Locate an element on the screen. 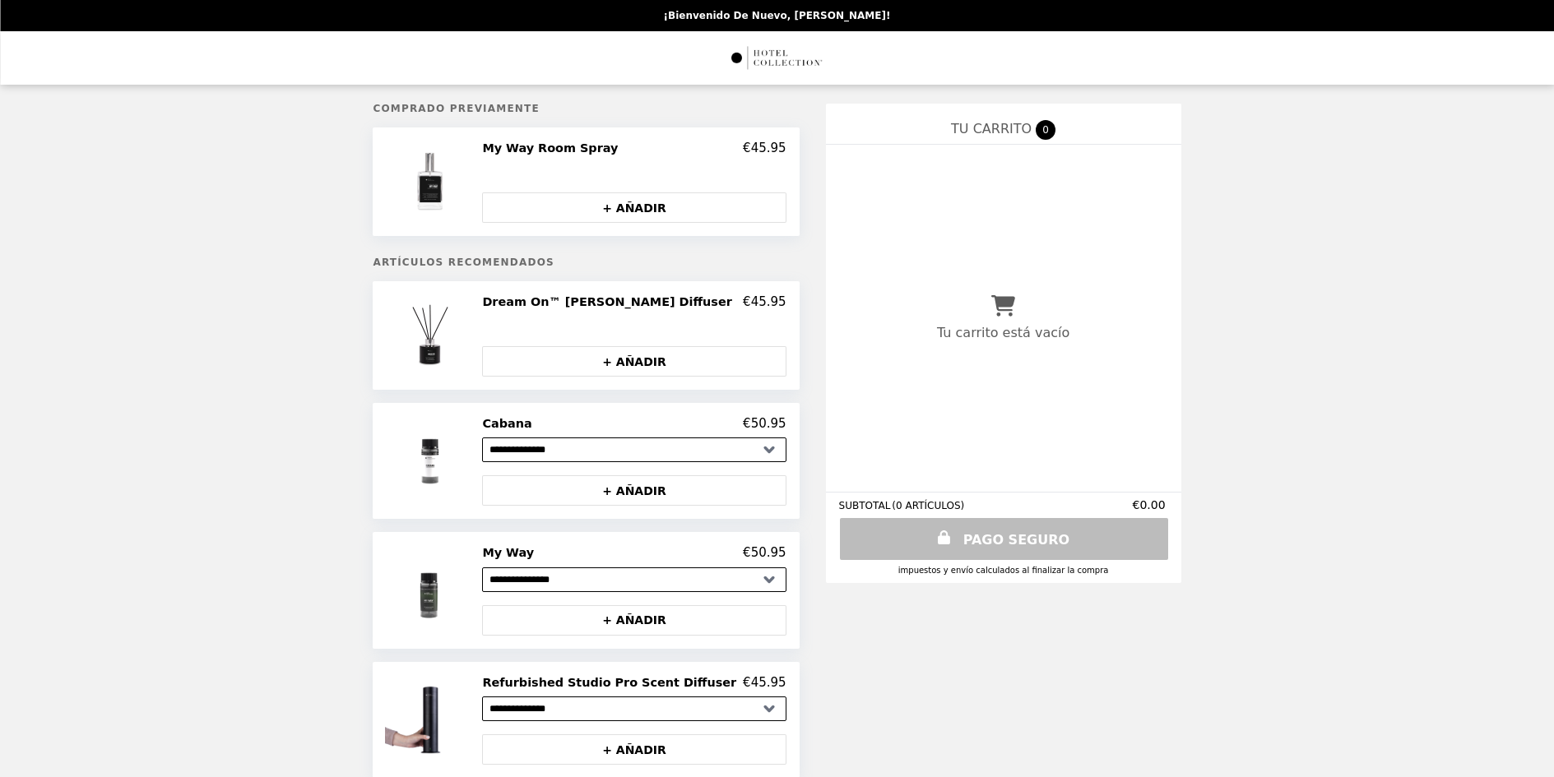 The width and height of the screenshot is (1554, 777). img: My Way is located at coordinates (432, 590).